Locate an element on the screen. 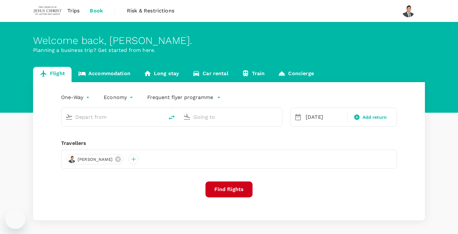 The height and width of the screenshot is (234, 458). a: Flight is located at coordinates (52, 74).